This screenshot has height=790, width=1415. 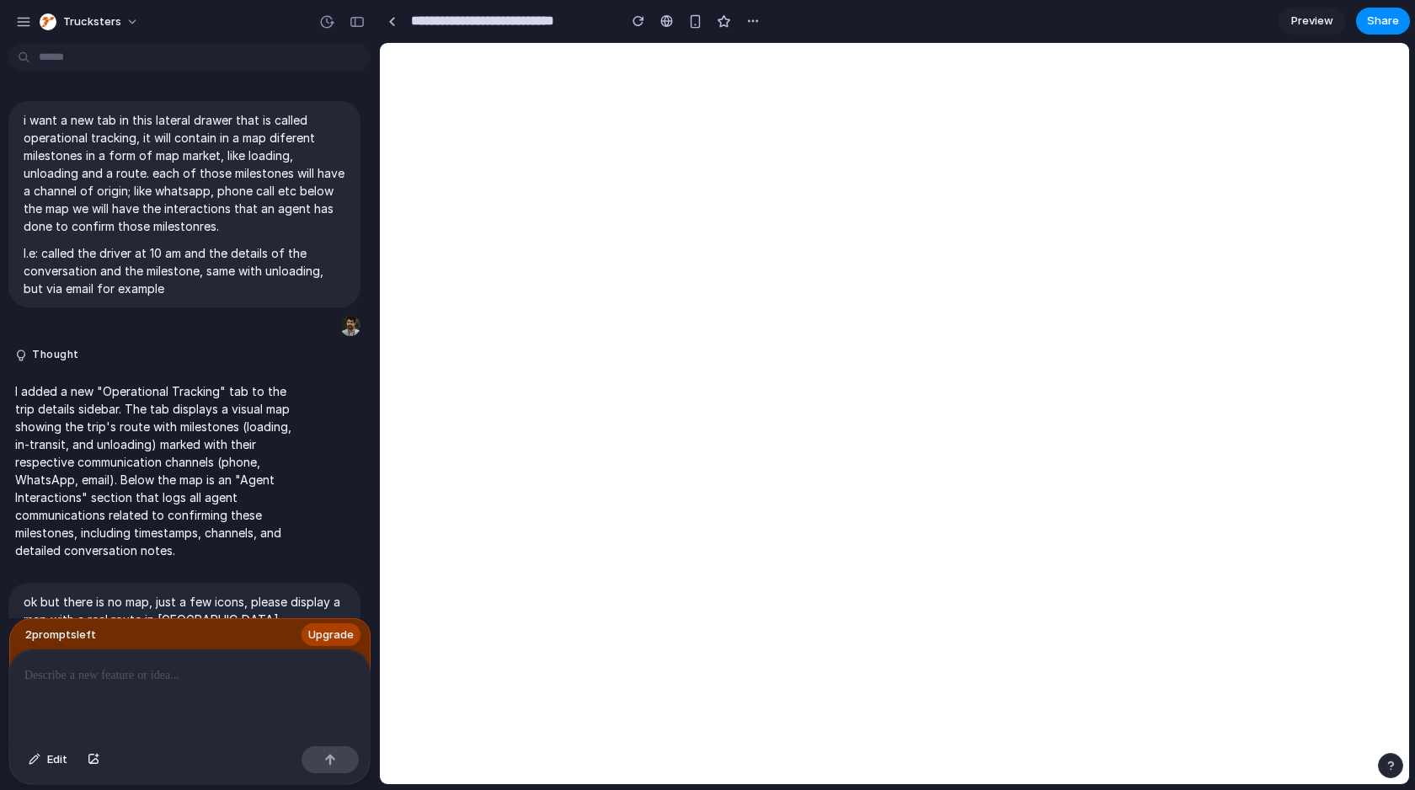 I want to click on p: i want a new tab in this lateral drawer that is called operational tracking, it will contain in a..., so click(x=184, y=173).